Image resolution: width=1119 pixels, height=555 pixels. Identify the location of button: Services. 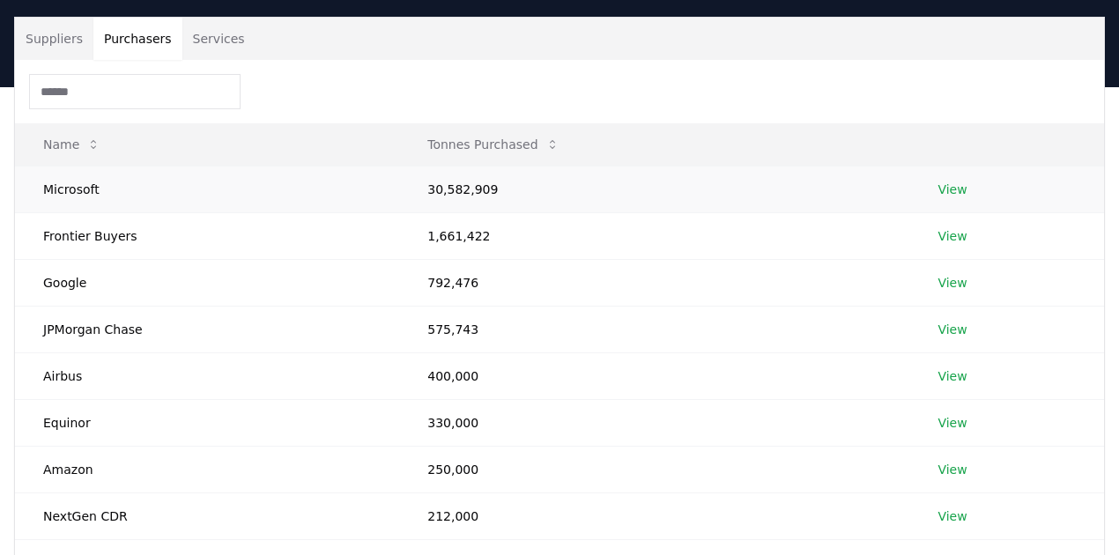
(219, 39).